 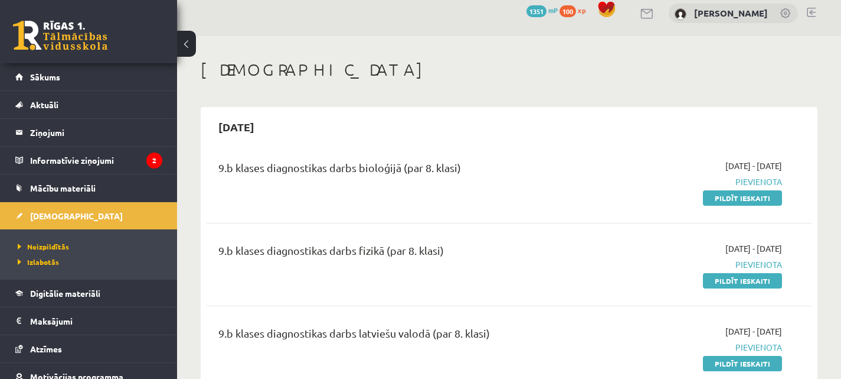 What do you see at coordinates (681, 14) in the screenshot?
I see `img: Emīlija Rostoka` at bounding box center [681, 14].